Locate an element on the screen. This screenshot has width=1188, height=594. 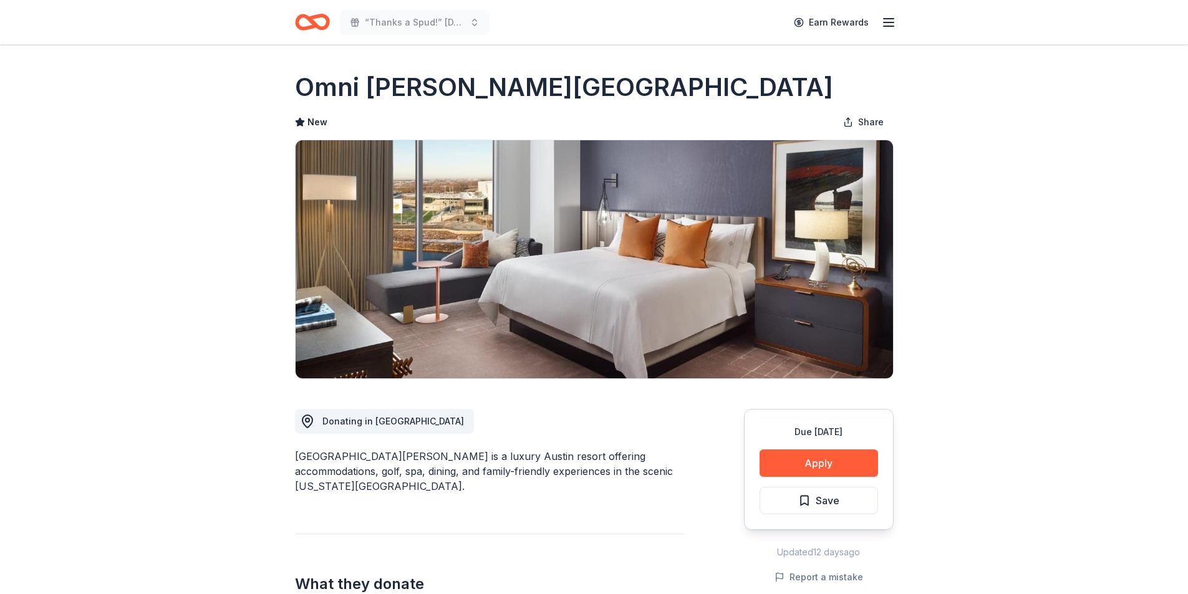
h2: What they donate is located at coordinates (489, 584).